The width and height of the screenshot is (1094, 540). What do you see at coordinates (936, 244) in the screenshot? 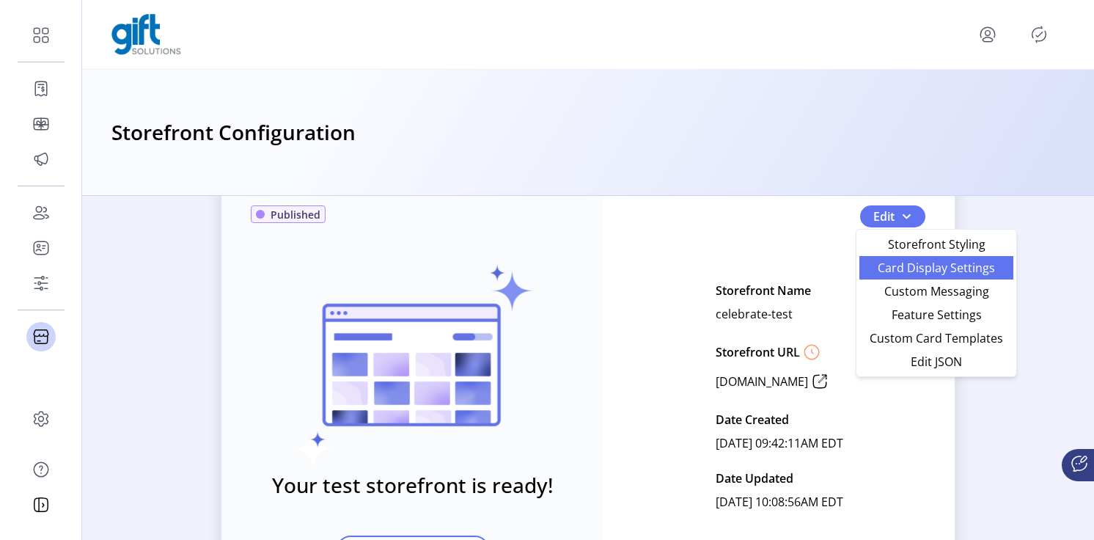
I see `li: Storefront Styling` at bounding box center [936, 244].